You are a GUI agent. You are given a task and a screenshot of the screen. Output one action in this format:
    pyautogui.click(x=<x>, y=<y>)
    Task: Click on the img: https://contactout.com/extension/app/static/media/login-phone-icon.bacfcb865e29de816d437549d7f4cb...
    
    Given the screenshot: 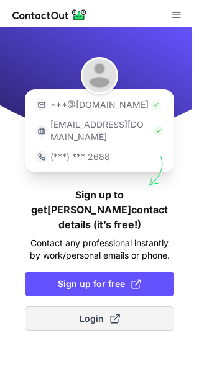 What is the action you would take?
    pyautogui.click(x=42, y=157)
    